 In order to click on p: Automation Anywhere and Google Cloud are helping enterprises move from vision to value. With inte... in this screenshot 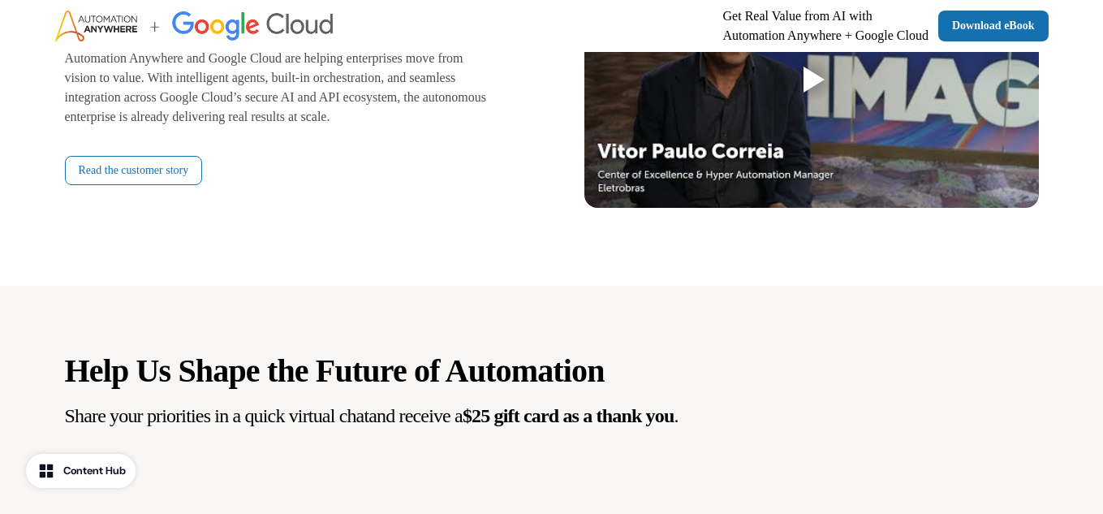, I will do `click(278, 88)`.